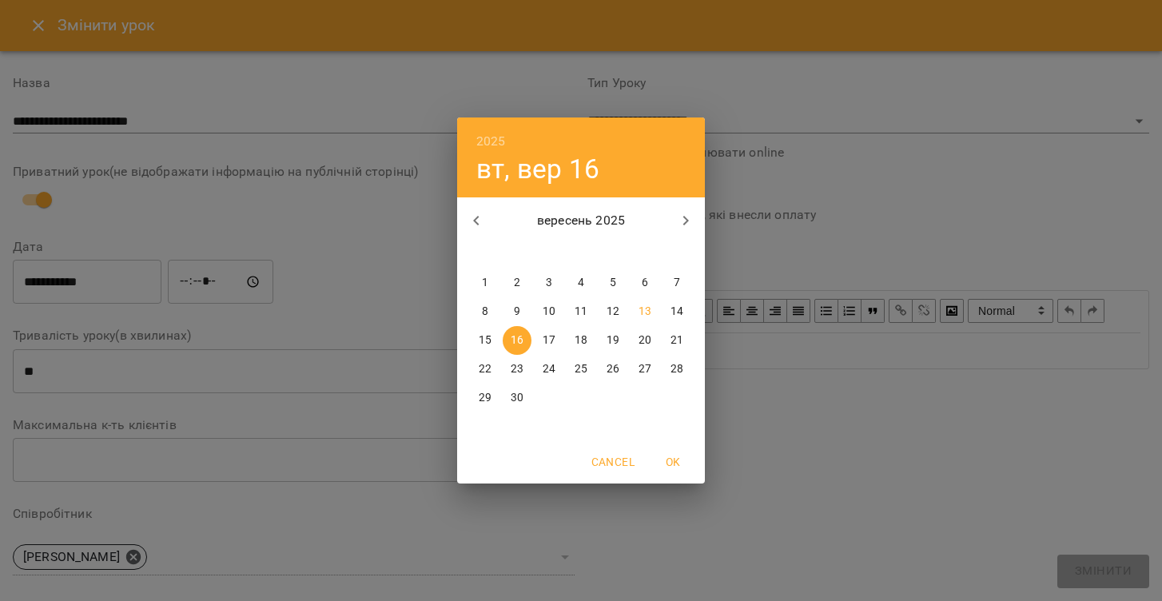  Describe the element at coordinates (485, 283) in the screenshot. I see `button: 1` at that location.